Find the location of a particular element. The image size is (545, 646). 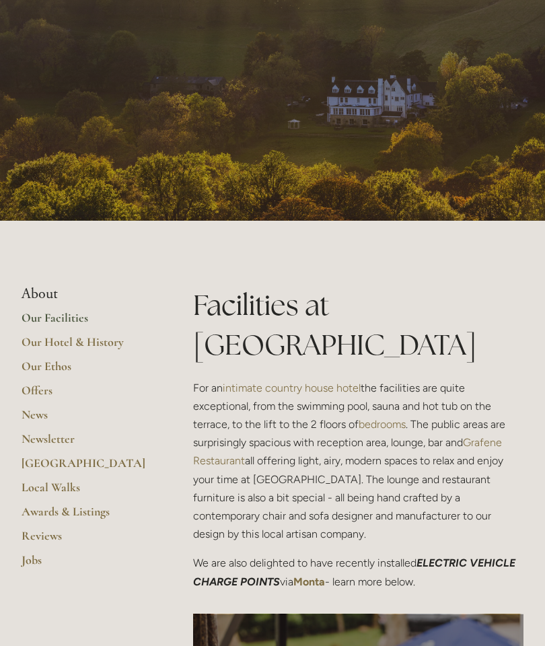

a: Newsletter is located at coordinates (86, 444).